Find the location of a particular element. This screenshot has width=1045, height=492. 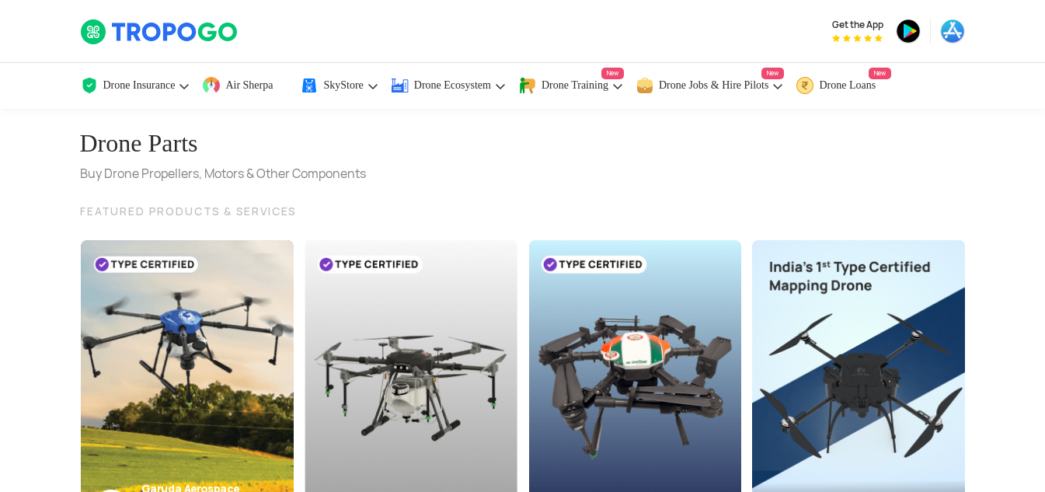

span: Drone Insurance is located at coordinates (139, 85).